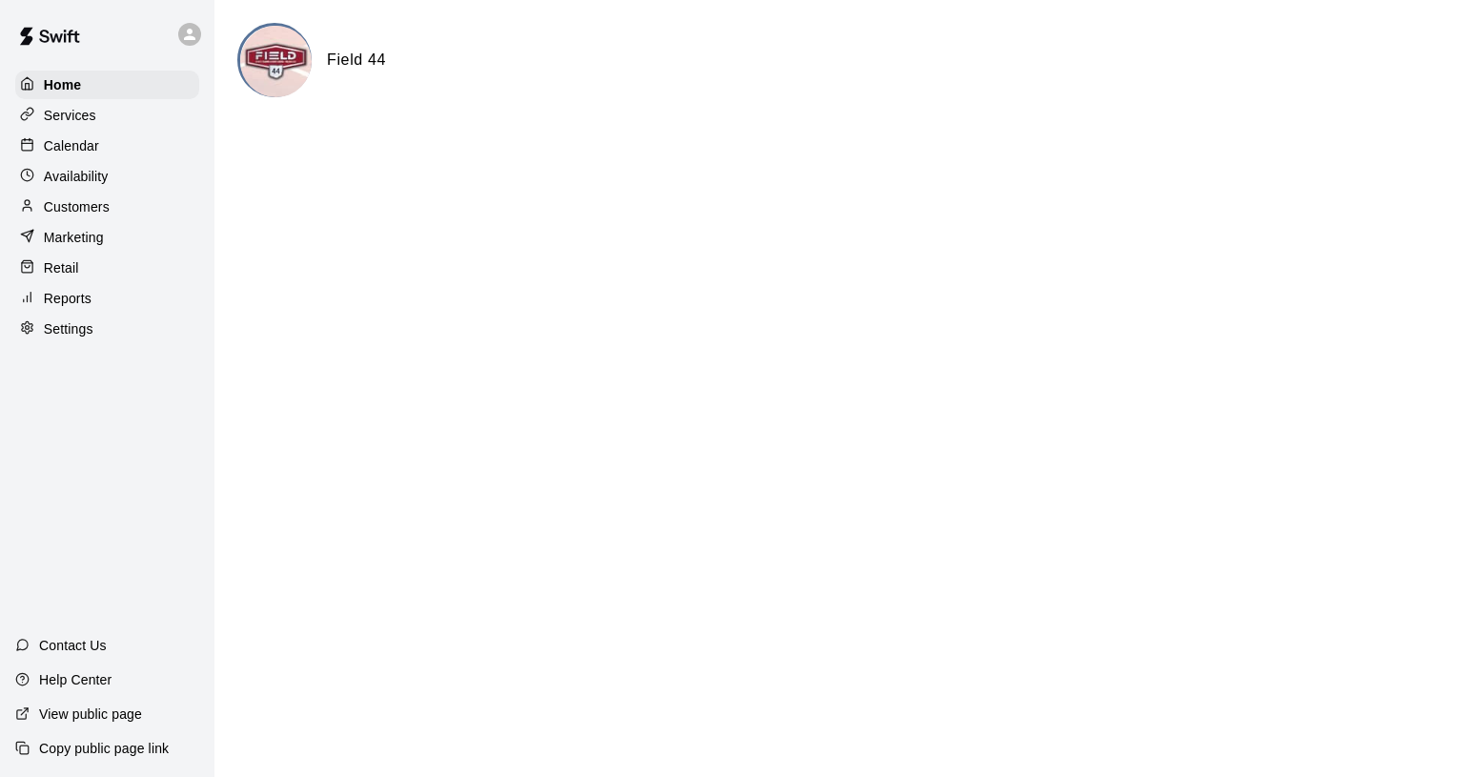 The image size is (1464, 777). Describe the element at coordinates (70, 115) in the screenshot. I see `p: Services` at that location.